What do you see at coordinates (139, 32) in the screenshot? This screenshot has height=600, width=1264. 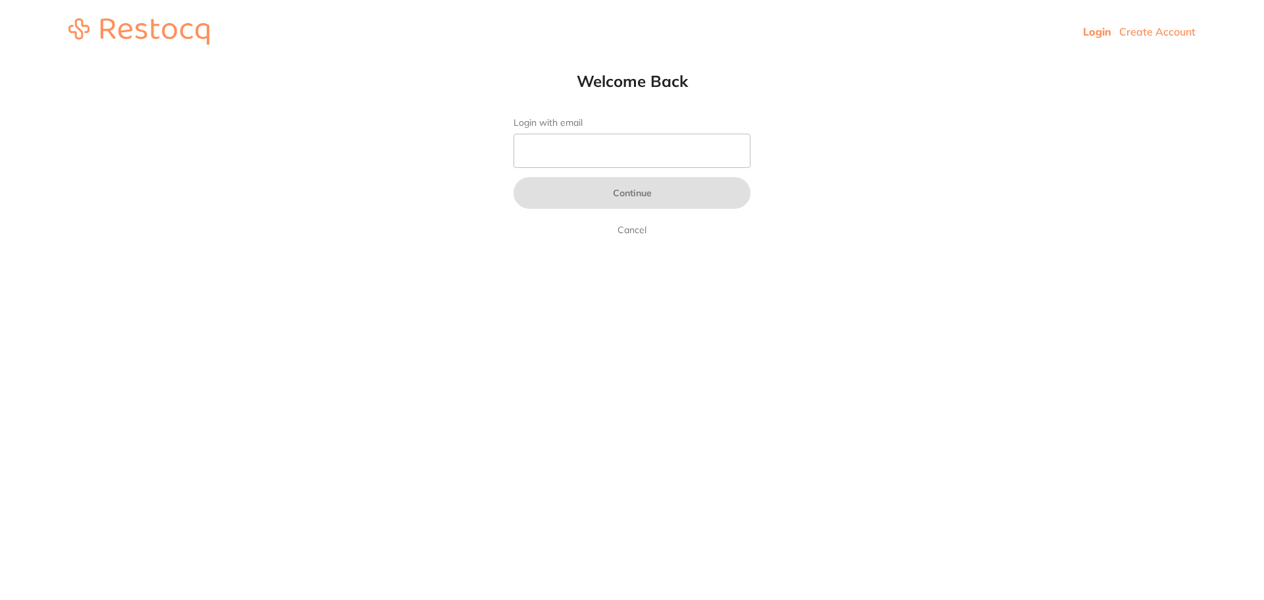 I see `img: restocq_logo.svg` at bounding box center [139, 32].